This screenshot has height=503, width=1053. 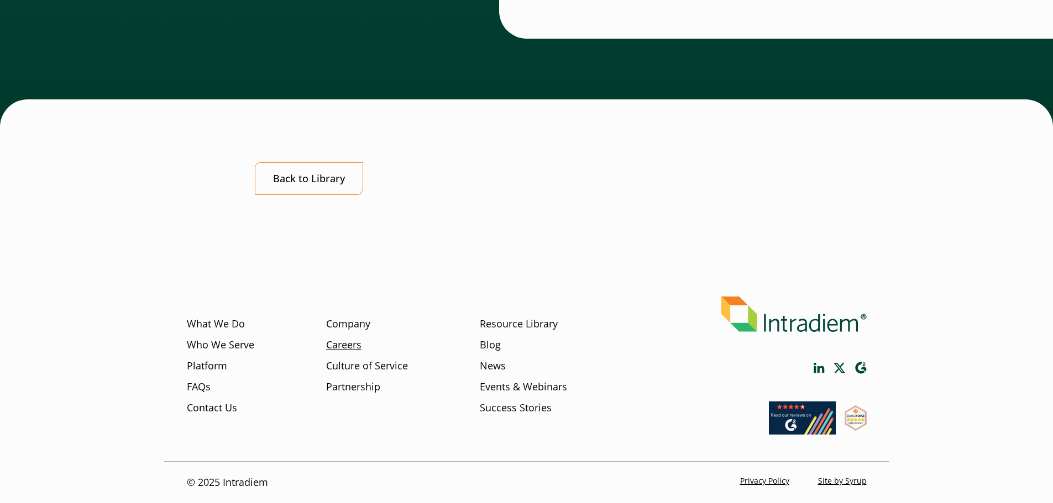 What do you see at coordinates (215, 324) in the screenshot?
I see `a: What We Do` at bounding box center [215, 324].